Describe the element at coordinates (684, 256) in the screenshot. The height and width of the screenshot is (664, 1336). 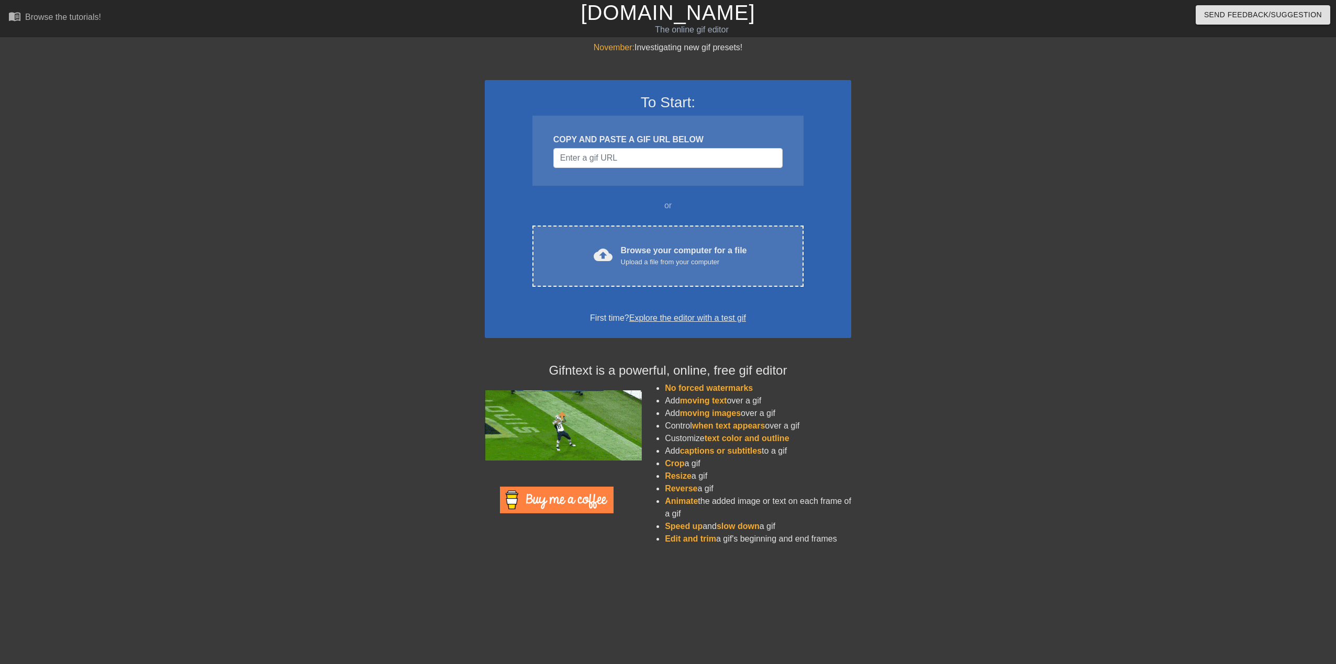
I see `div: Browse your computer for a file` at that location.